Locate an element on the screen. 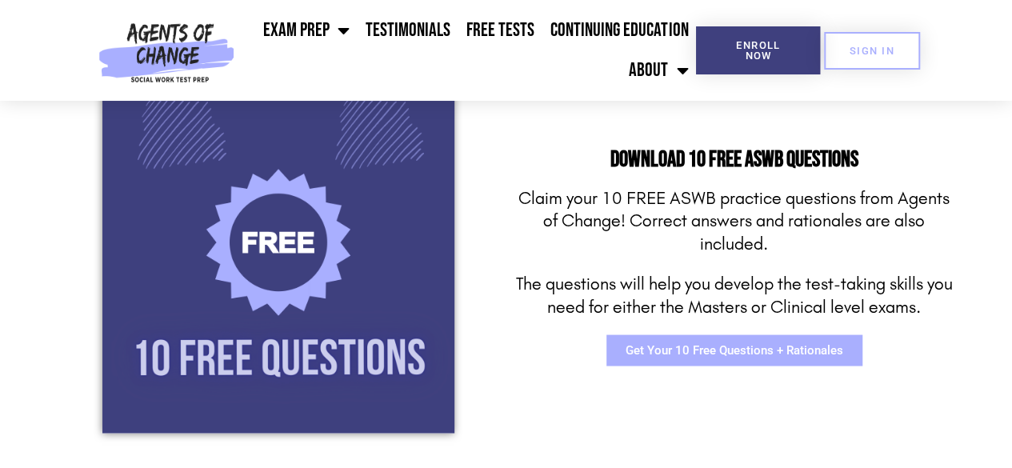  a: Get Your 10 Free Questions + Rationales is located at coordinates (734, 349).